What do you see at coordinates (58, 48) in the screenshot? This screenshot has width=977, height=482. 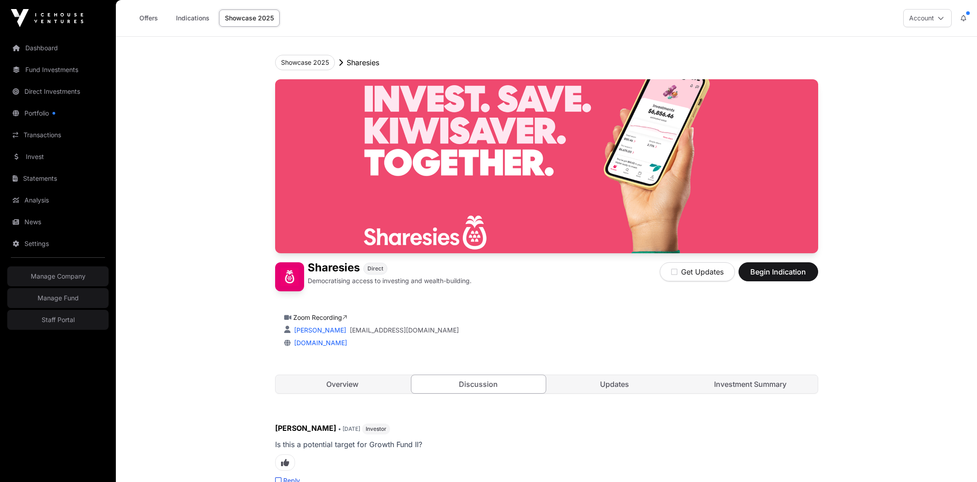 I see `a: Dashboard` at bounding box center [58, 48].